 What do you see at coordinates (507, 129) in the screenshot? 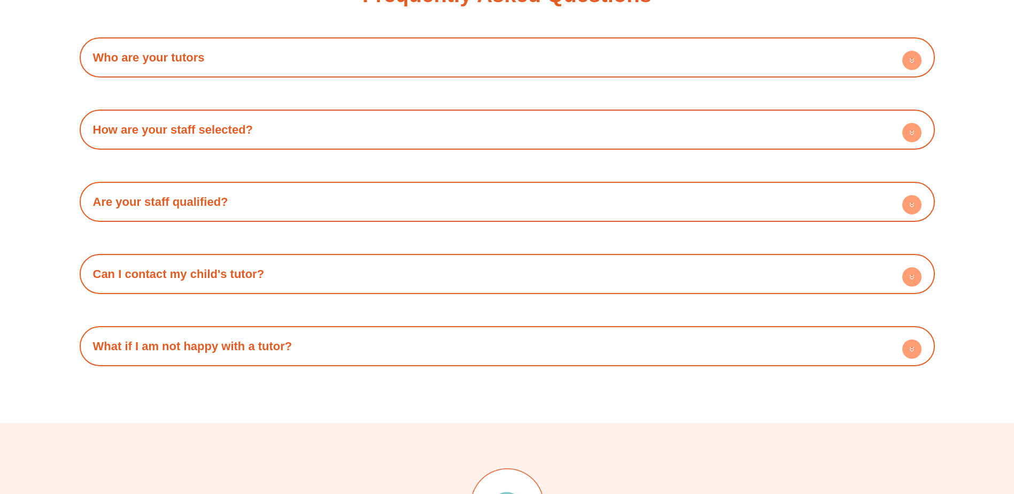
I see `h4: How are your staff selected?` at bounding box center [507, 129].